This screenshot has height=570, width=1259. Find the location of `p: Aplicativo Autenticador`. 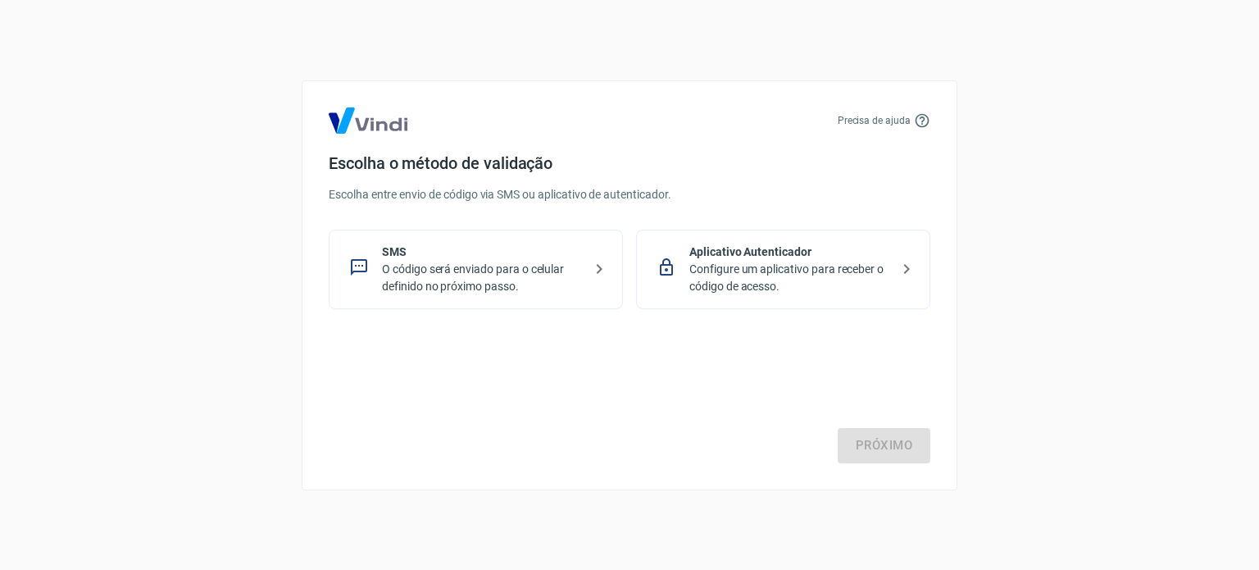

p: Aplicativo Autenticador is located at coordinates (789, 252).